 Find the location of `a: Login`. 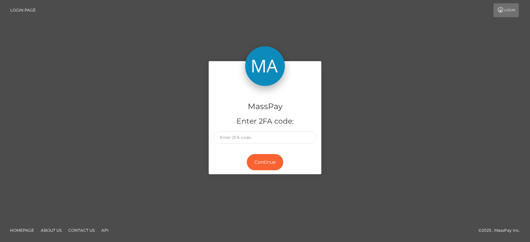

a: Login is located at coordinates (506, 10).